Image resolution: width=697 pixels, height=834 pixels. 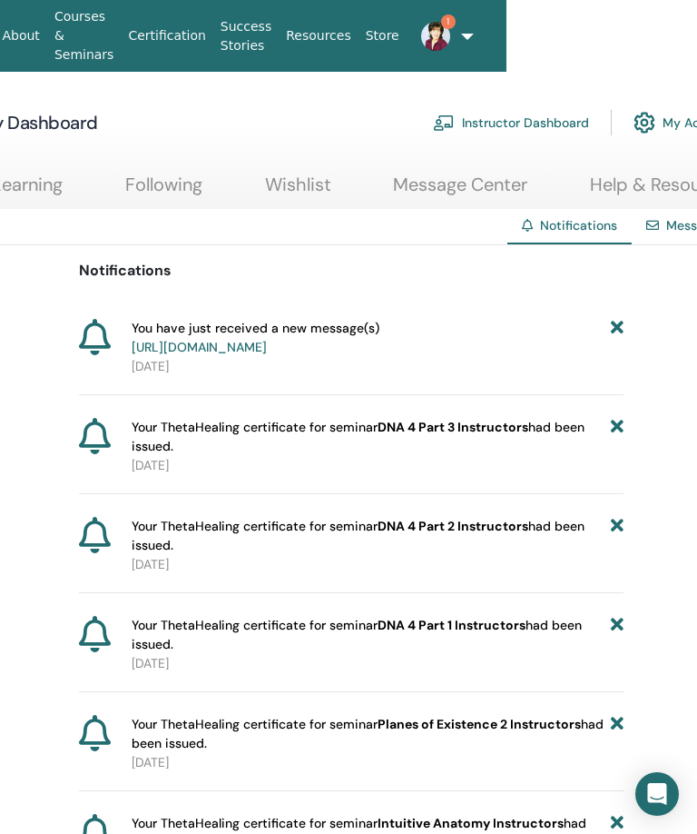 What do you see at coordinates (460, 191) in the screenshot?
I see `a: Message Center` at bounding box center [460, 191].